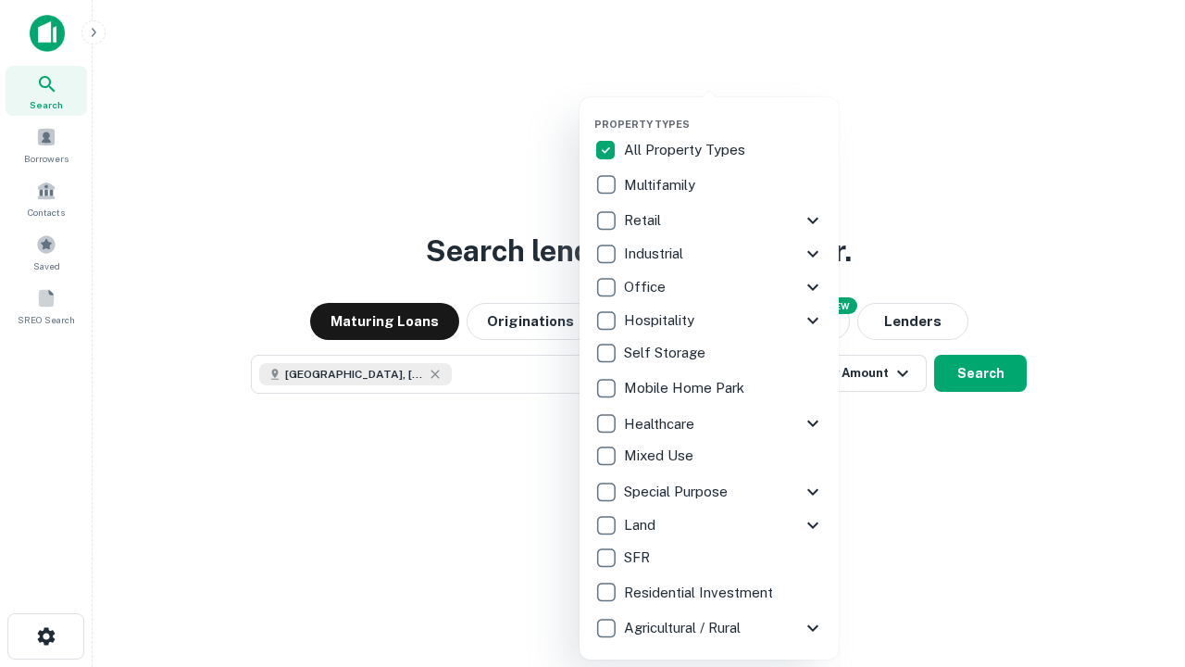  What do you see at coordinates (686, 150) in the screenshot?
I see `p: All Property Types` at bounding box center [686, 150].